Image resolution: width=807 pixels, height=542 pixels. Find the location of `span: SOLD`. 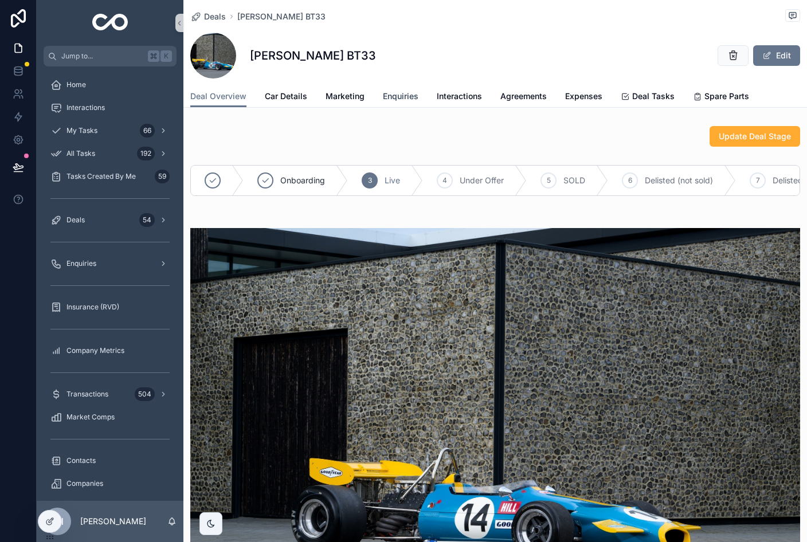

span: SOLD is located at coordinates (574, 181).